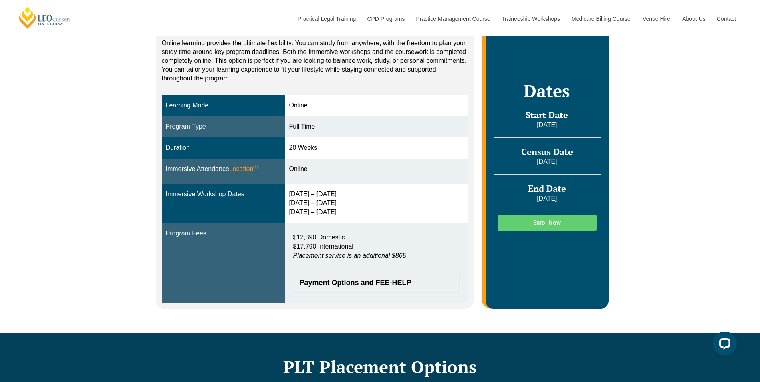  I want to click on sup: ⓘ, so click(256, 167).